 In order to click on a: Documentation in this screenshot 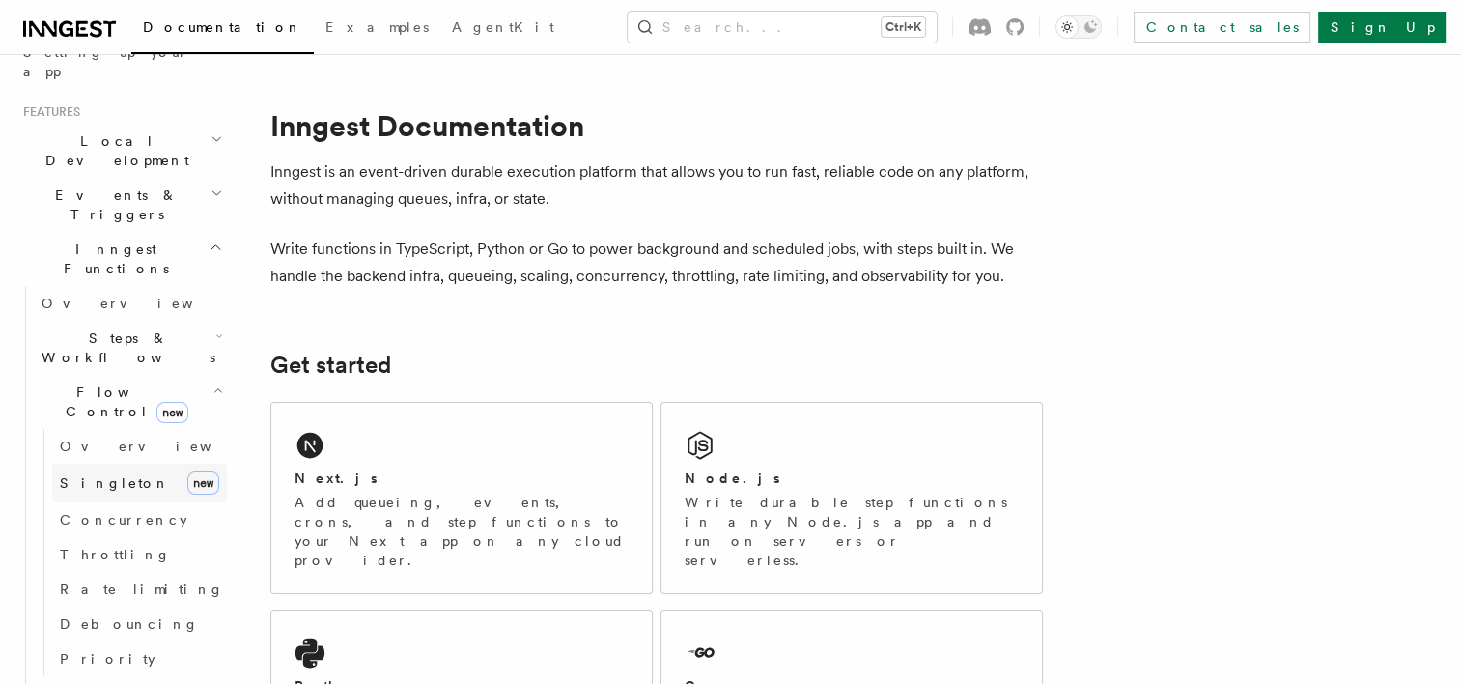, I will do `click(222, 30)`.